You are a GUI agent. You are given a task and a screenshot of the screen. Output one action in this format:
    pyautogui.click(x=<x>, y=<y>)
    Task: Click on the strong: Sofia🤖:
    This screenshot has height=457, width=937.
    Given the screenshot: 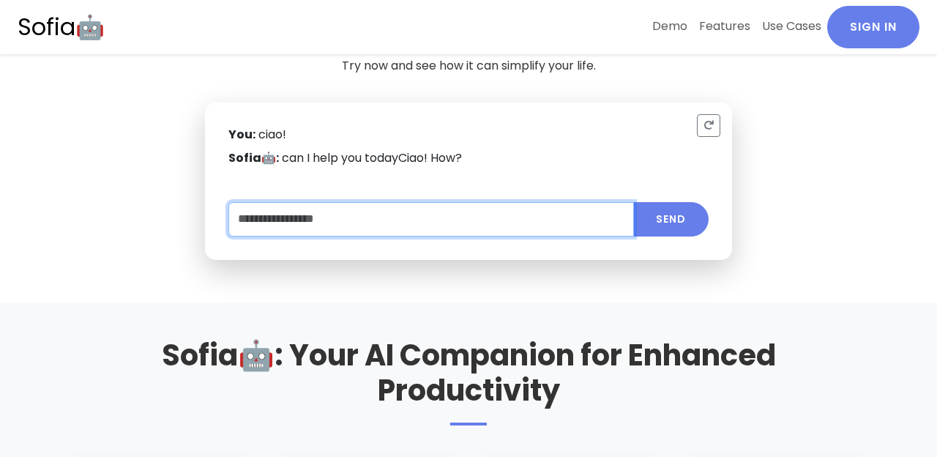 What is the action you would take?
    pyautogui.click(x=253, y=157)
    